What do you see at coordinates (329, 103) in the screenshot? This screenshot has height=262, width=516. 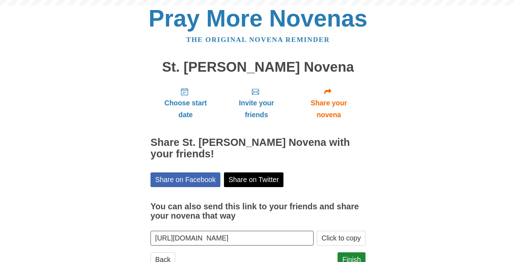 I see `a: Share your novena` at bounding box center [329, 103].